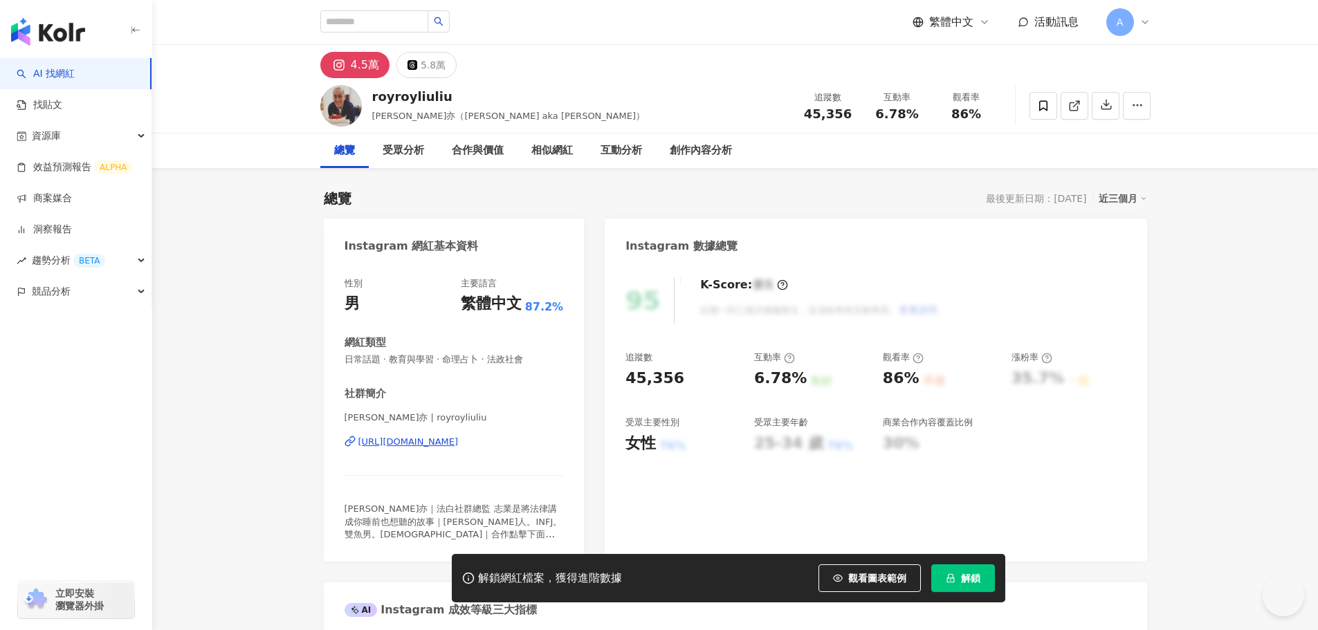 The image size is (1318, 630). Describe the element at coordinates (641, 443) in the screenshot. I see `div: 女性` at that location.